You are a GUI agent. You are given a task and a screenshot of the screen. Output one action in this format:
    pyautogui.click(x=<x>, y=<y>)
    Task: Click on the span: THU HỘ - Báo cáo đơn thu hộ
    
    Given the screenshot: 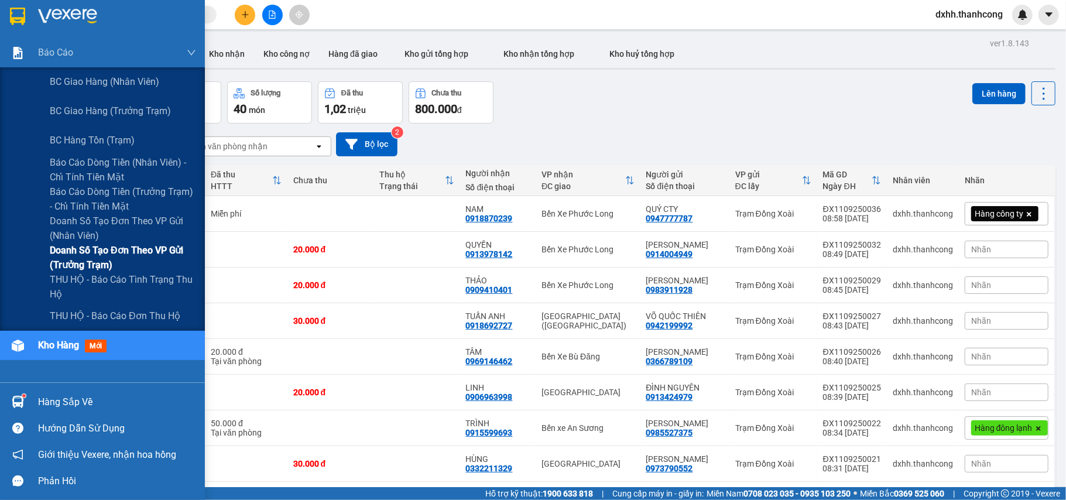 What is the action you would take?
    pyautogui.click(x=115, y=316)
    